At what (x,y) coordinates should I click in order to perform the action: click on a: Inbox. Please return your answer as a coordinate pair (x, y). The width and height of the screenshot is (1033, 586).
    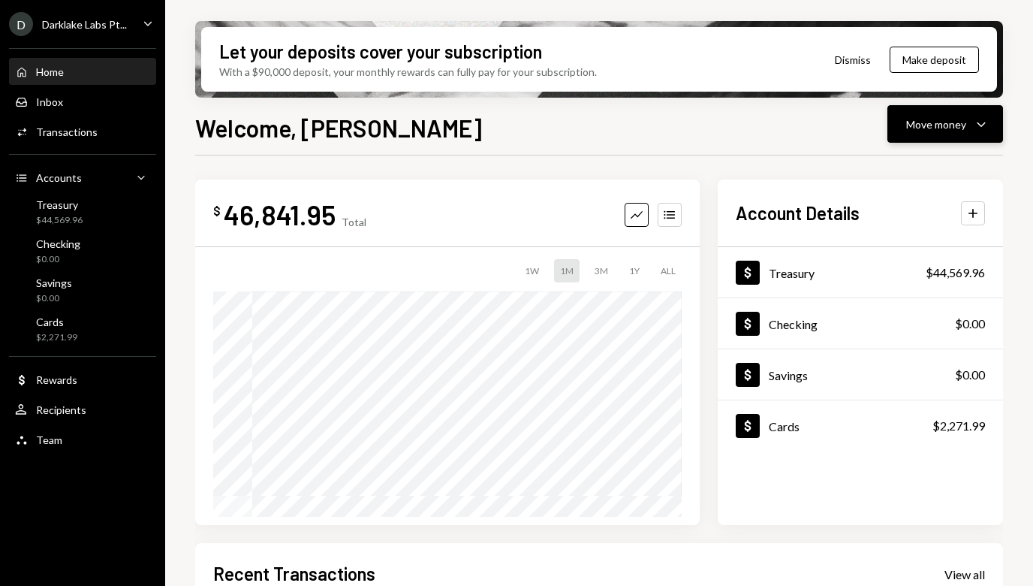
    Looking at the image, I should click on (83, 101).